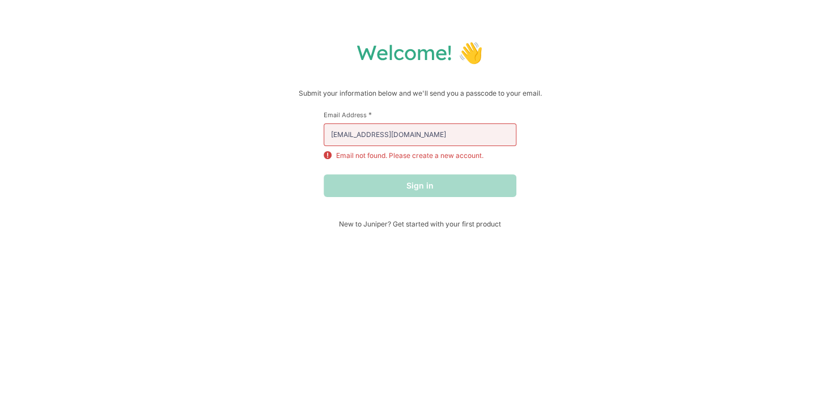 The height and width of the screenshot is (419, 840). Describe the element at coordinates (420, 114) in the screenshot. I see `label: Email Address` at that location.